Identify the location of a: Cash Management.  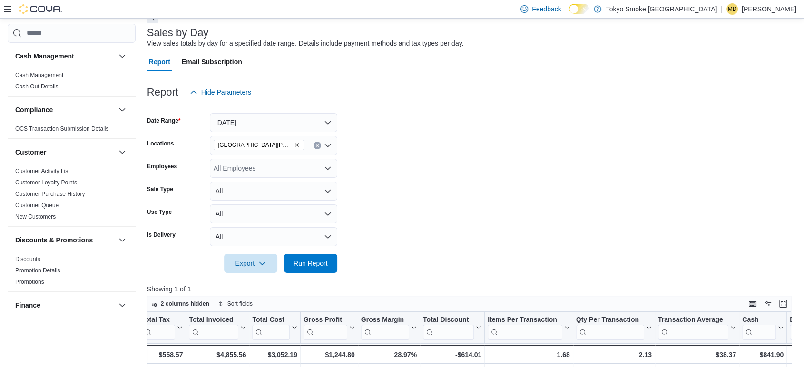
(39, 75).